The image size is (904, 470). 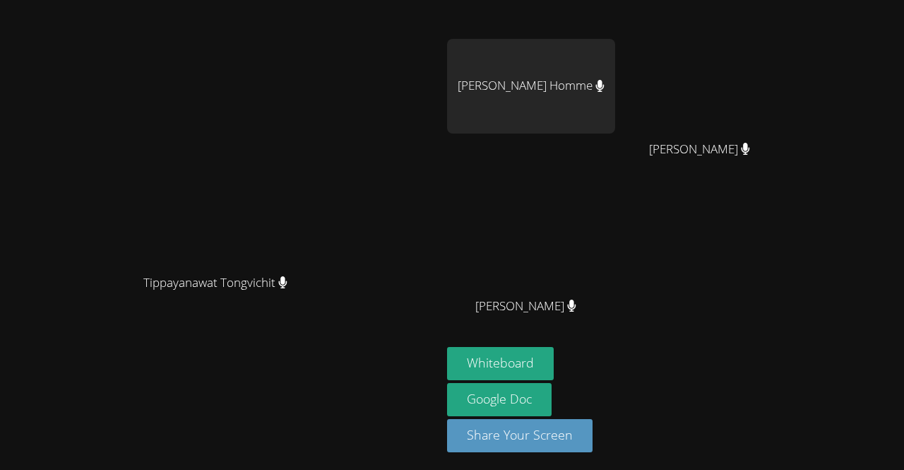 What do you see at coordinates (499, 399) in the screenshot?
I see `a: Google Doc` at bounding box center [499, 399].